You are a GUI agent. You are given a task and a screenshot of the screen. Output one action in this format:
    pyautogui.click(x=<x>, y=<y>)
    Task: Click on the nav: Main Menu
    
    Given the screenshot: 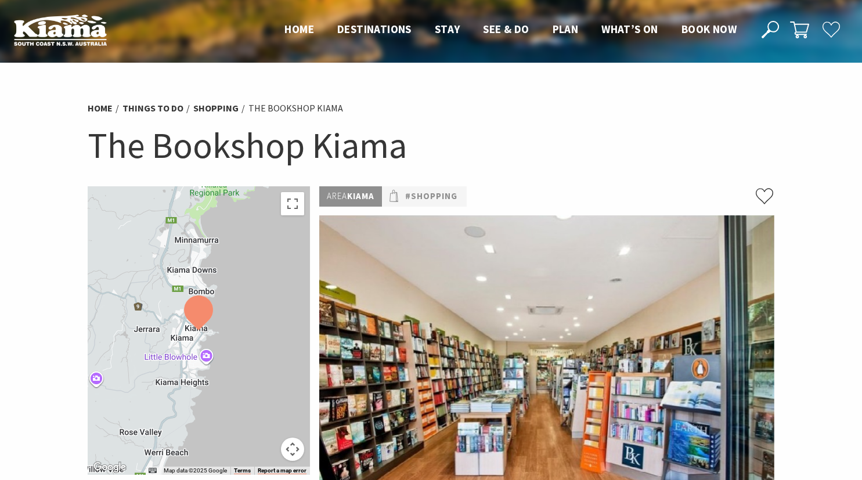 What is the action you would take?
    pyautogui.click(x=510, y=30)
    